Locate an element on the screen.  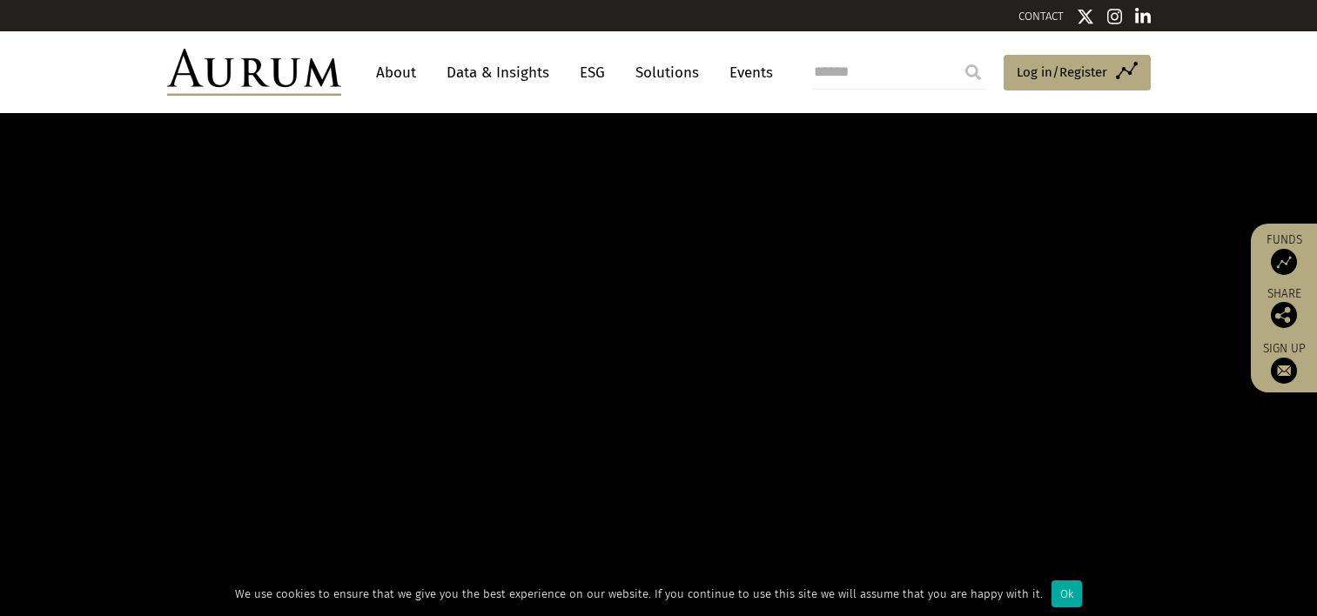
img: Access Funds is located at coordinates (1283, 262).